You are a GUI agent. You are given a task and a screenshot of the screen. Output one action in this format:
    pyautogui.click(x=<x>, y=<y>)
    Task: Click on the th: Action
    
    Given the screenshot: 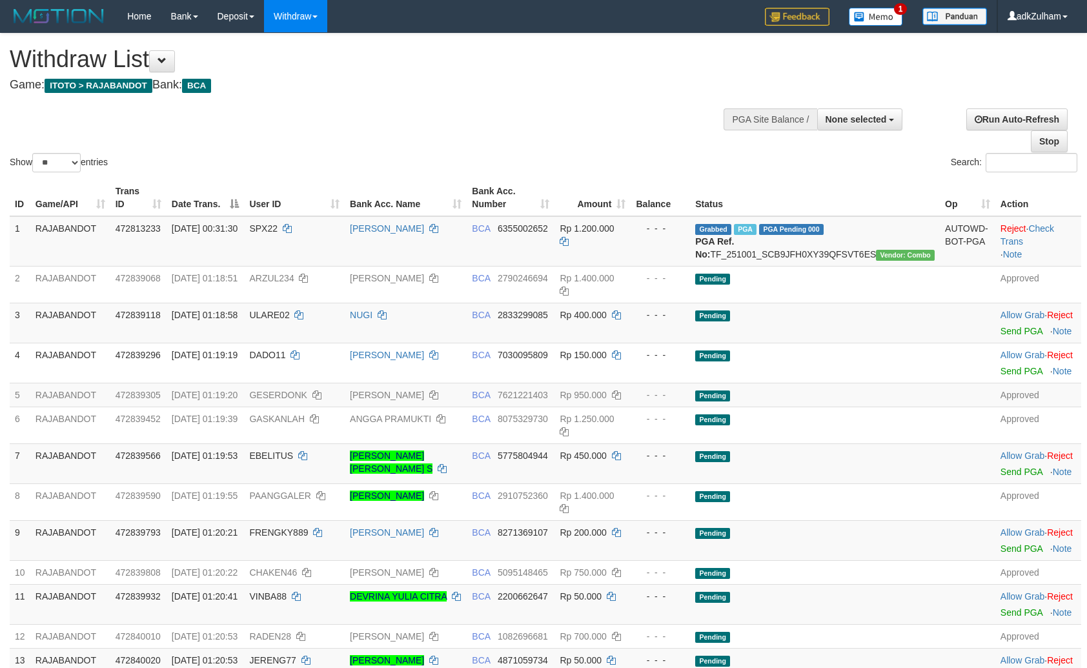 What is the action you would take?
    pyautogui.click(x=1038, y=198)
    